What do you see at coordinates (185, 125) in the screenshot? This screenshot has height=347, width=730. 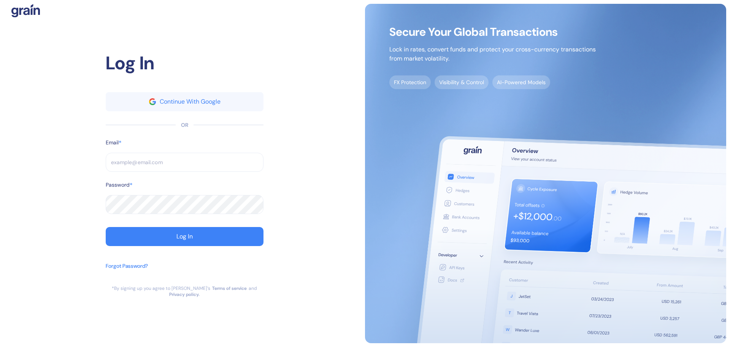 I see `div: OR` at bounding box center [185, 125].